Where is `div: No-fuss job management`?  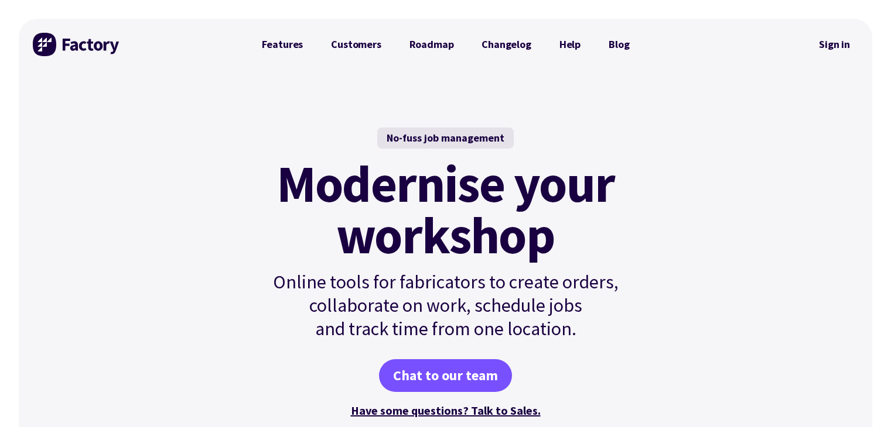
div: No-fuss job management is located at coordinates (445, 138).